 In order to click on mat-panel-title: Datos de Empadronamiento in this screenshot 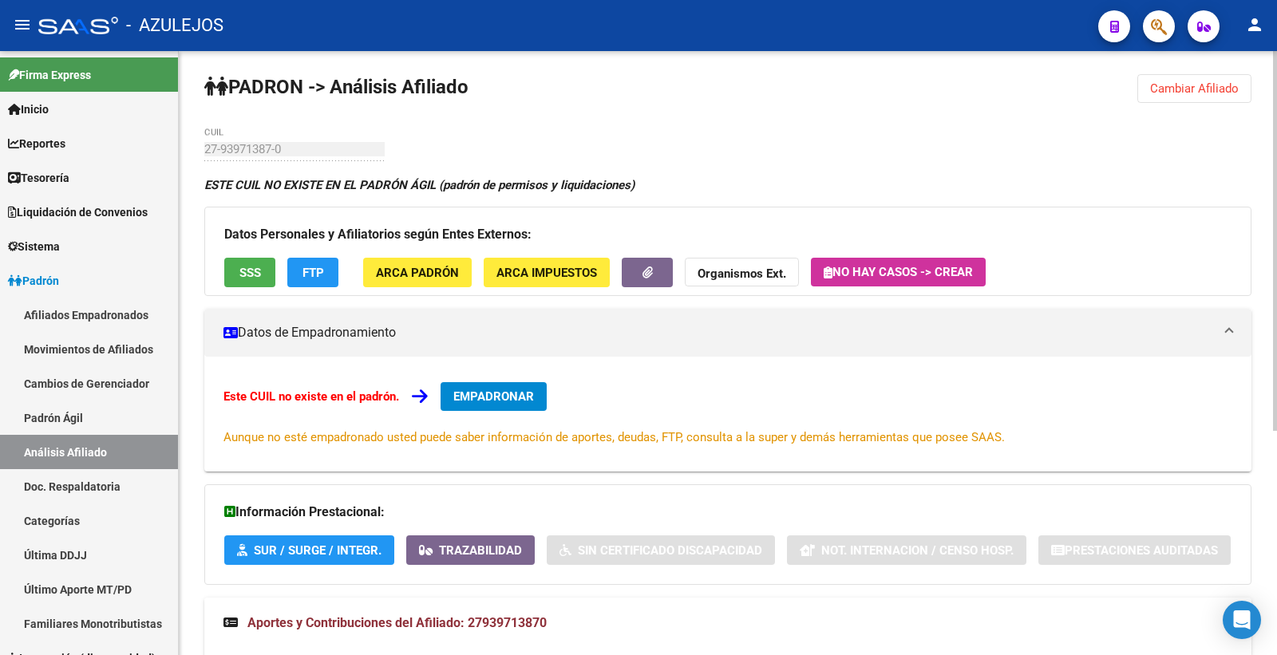, I will do `click(718, 333)`.